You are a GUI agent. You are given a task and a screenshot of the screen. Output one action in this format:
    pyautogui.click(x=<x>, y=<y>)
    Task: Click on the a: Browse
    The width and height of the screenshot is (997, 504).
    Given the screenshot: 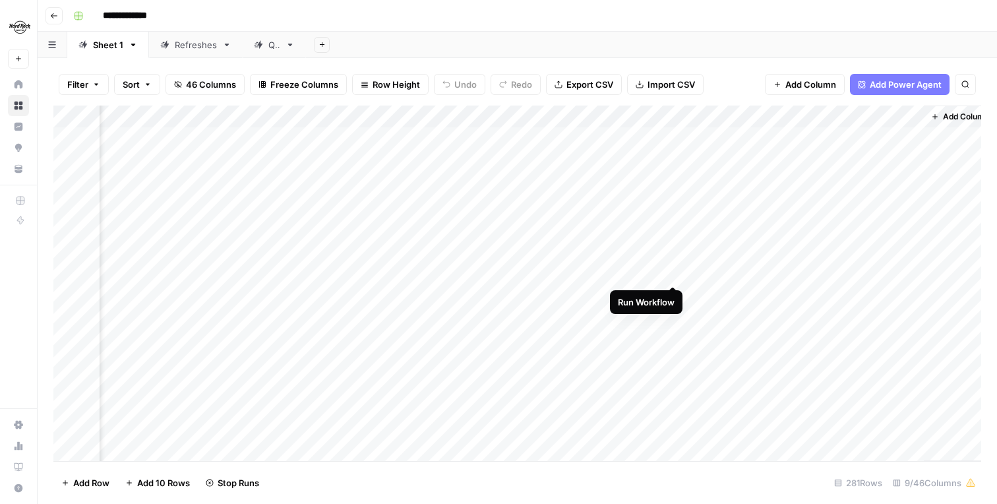 What is the action you would take?
    pyautogui.click(x=18, y=106)
    